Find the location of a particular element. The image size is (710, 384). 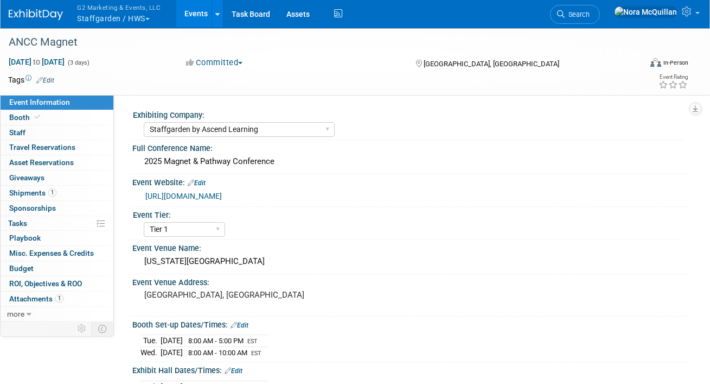

div: ANCC Magnet is located at coordinates (317, 42).